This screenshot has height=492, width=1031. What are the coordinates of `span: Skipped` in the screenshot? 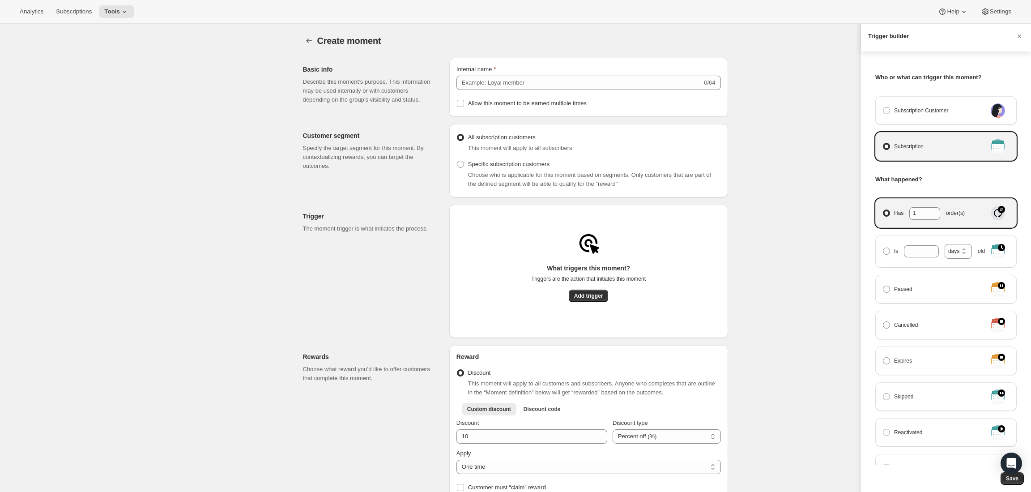 It's located at (903, 396).